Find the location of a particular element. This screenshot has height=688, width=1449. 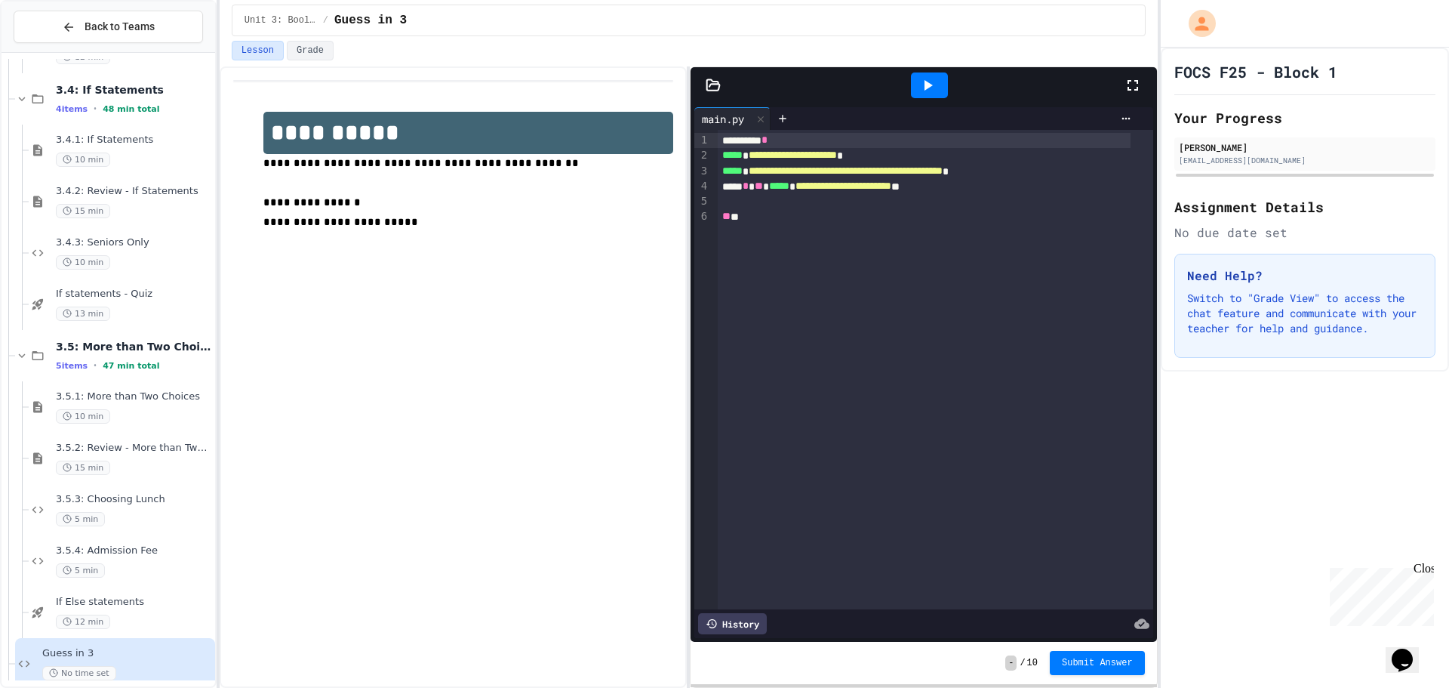

div: History is located at coordinates (732, 624).